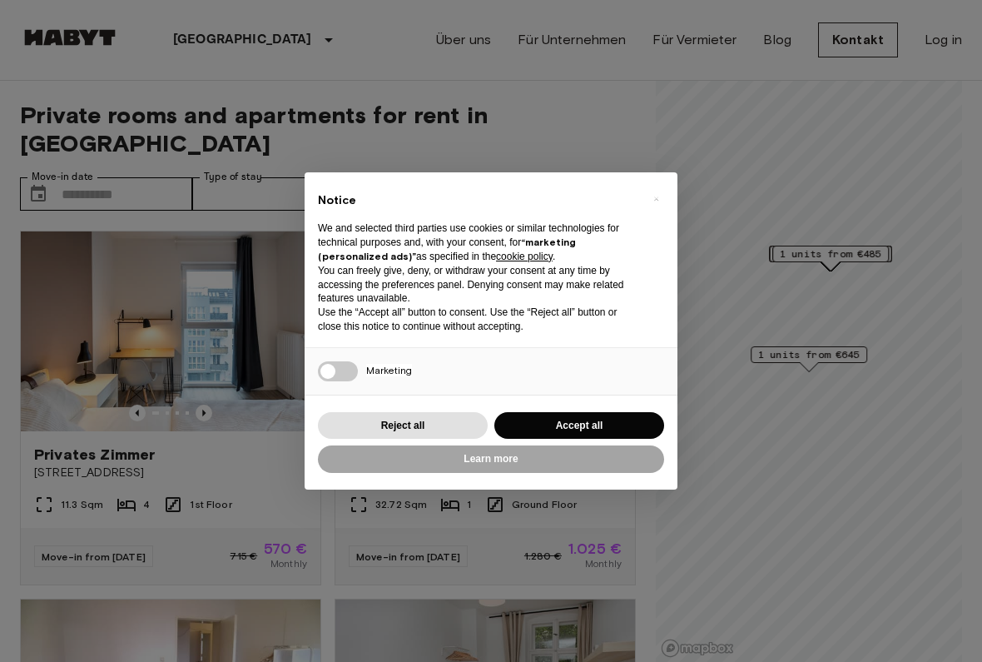 This screenshot has width=982, height=662. I want to click on a: cookie policy, so click(524, 256).